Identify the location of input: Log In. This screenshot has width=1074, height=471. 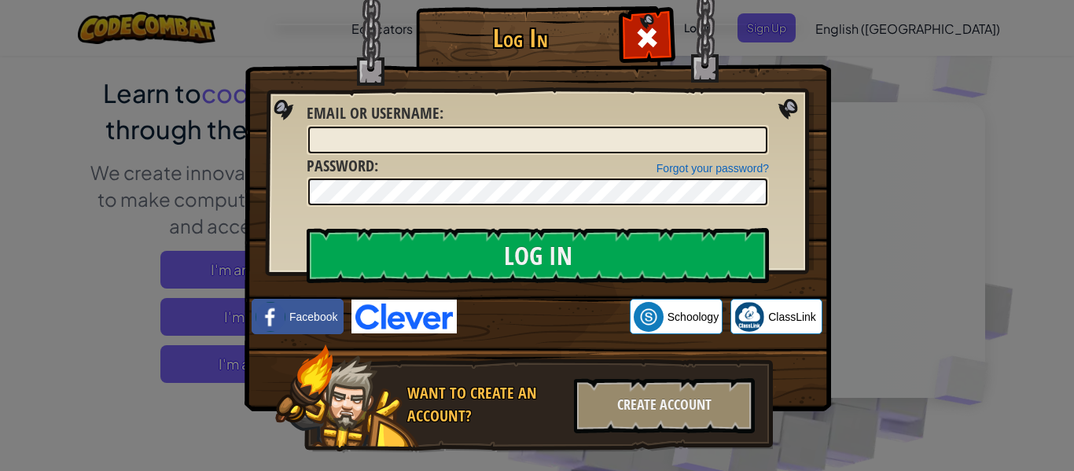
(538, 256).